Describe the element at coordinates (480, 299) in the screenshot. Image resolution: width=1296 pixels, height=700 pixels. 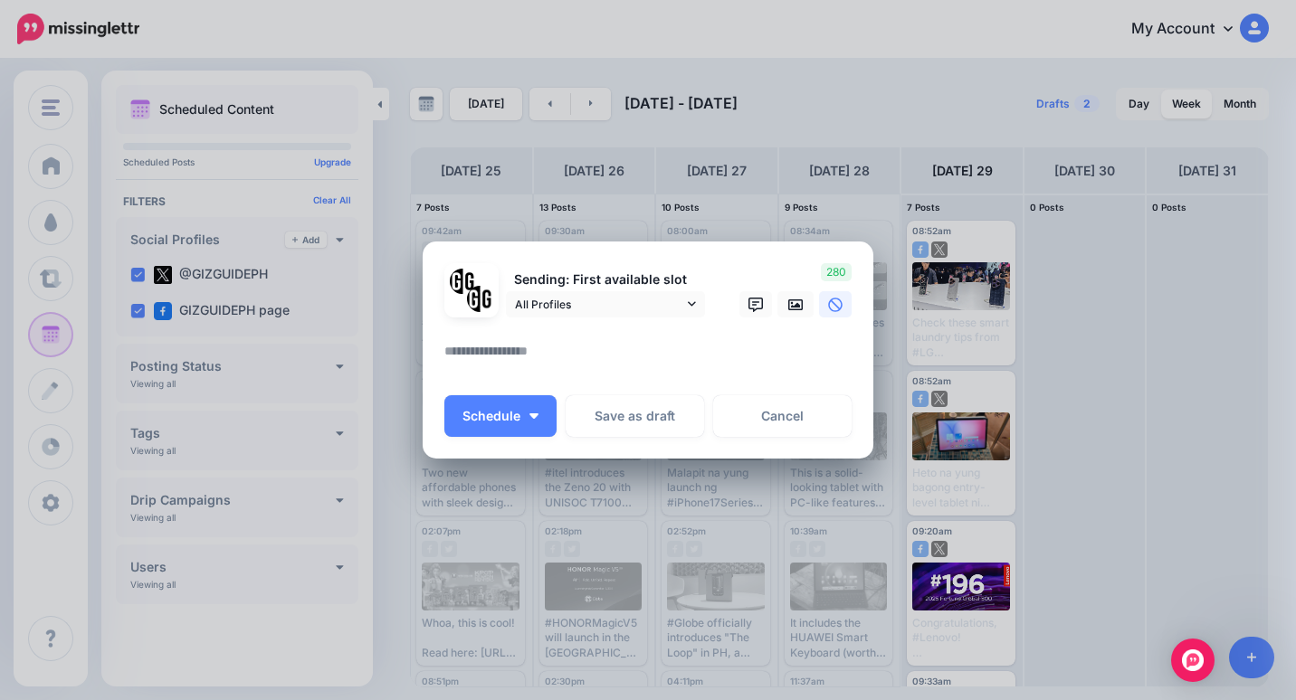
I see `img: JT5sWCfR-79925.png` at that location.